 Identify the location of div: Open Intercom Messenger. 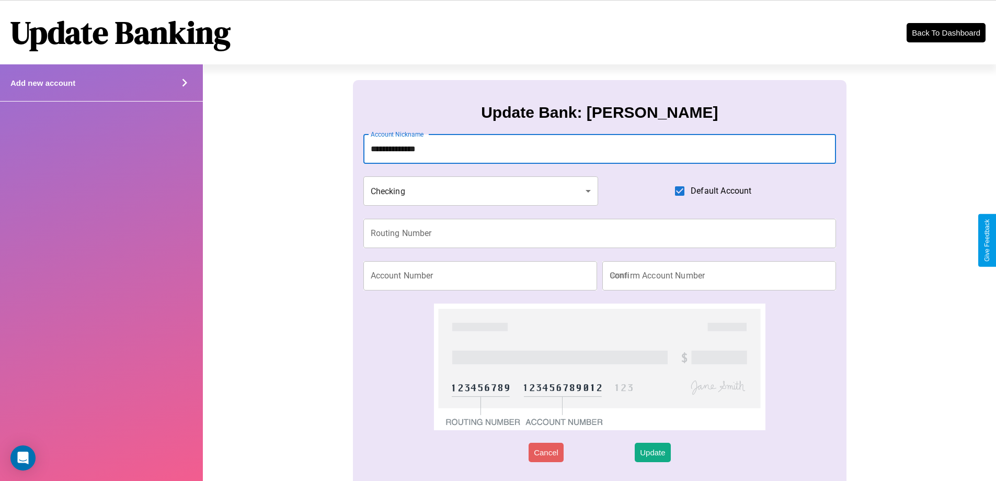
(23, 458).